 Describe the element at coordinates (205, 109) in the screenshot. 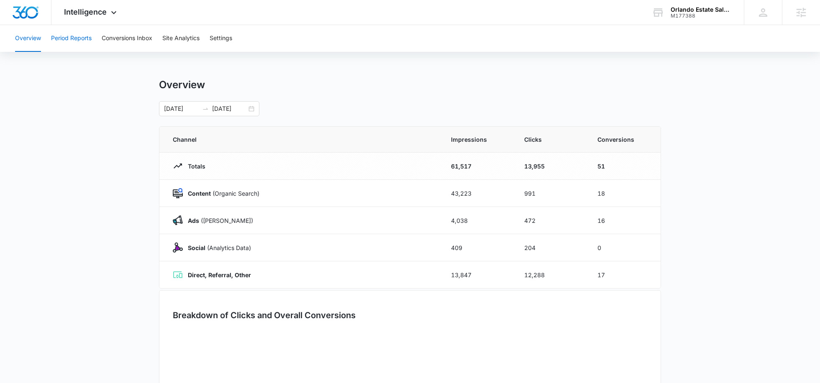

I see `span: to` at that location.